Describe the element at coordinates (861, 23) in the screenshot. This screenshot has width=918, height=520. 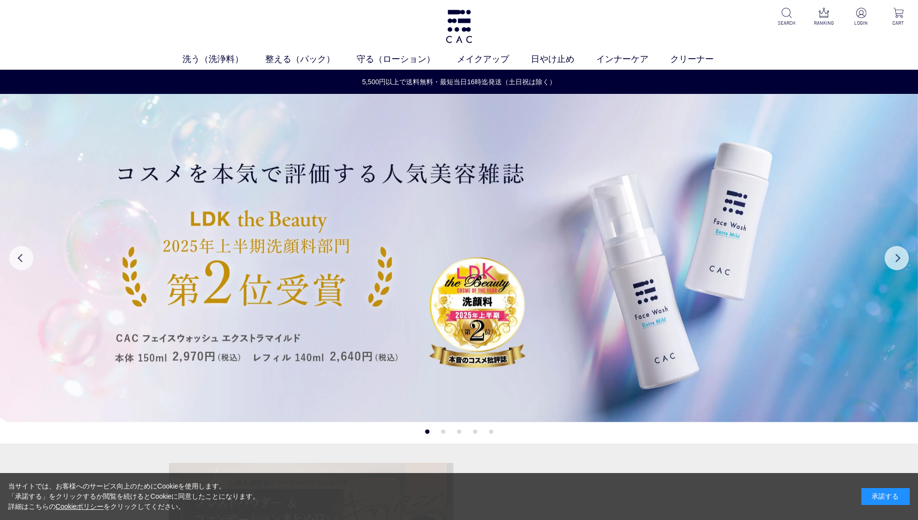
I see `p: LOGIN` at that location.